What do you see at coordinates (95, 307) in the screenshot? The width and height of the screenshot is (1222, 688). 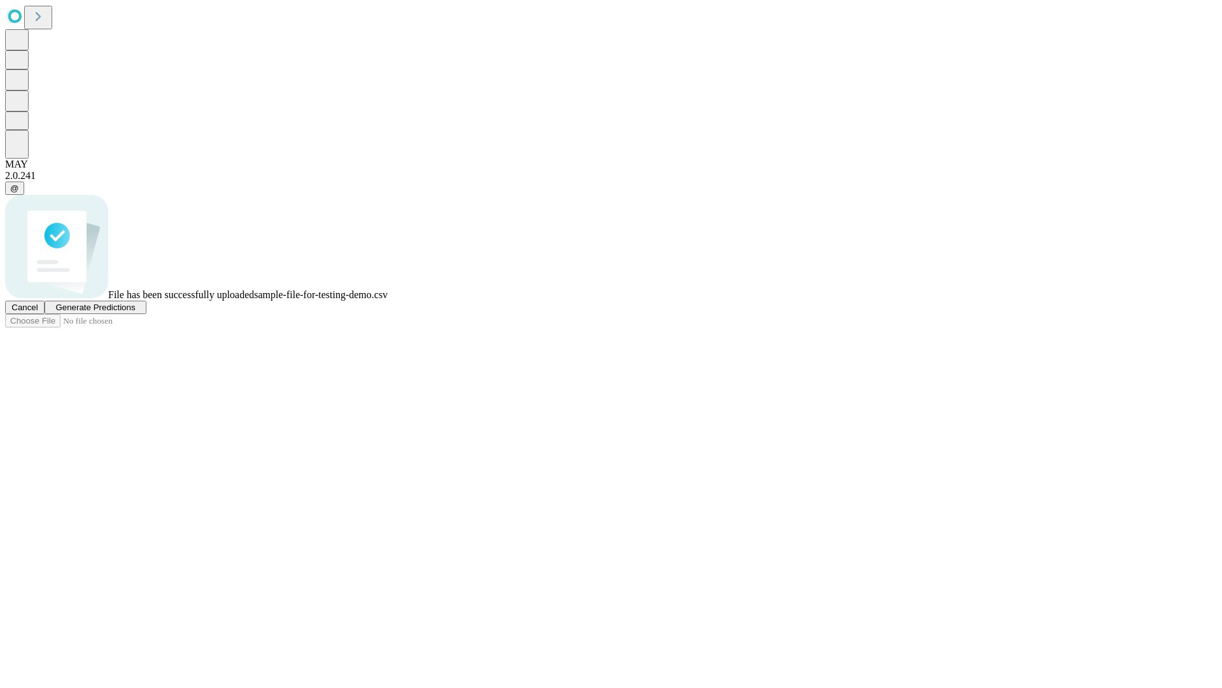 I see `button: Generate Predictions` at bounding box center [95, 307].